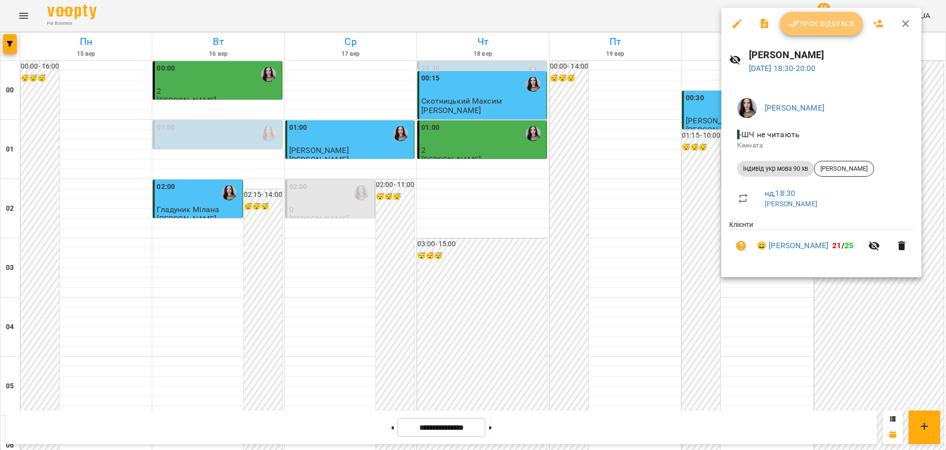 The height and width of the screenshot is (450, 946). I want to click on img: 23d2127efeede578f11da5c146792859.jpg, so click(747, 108).